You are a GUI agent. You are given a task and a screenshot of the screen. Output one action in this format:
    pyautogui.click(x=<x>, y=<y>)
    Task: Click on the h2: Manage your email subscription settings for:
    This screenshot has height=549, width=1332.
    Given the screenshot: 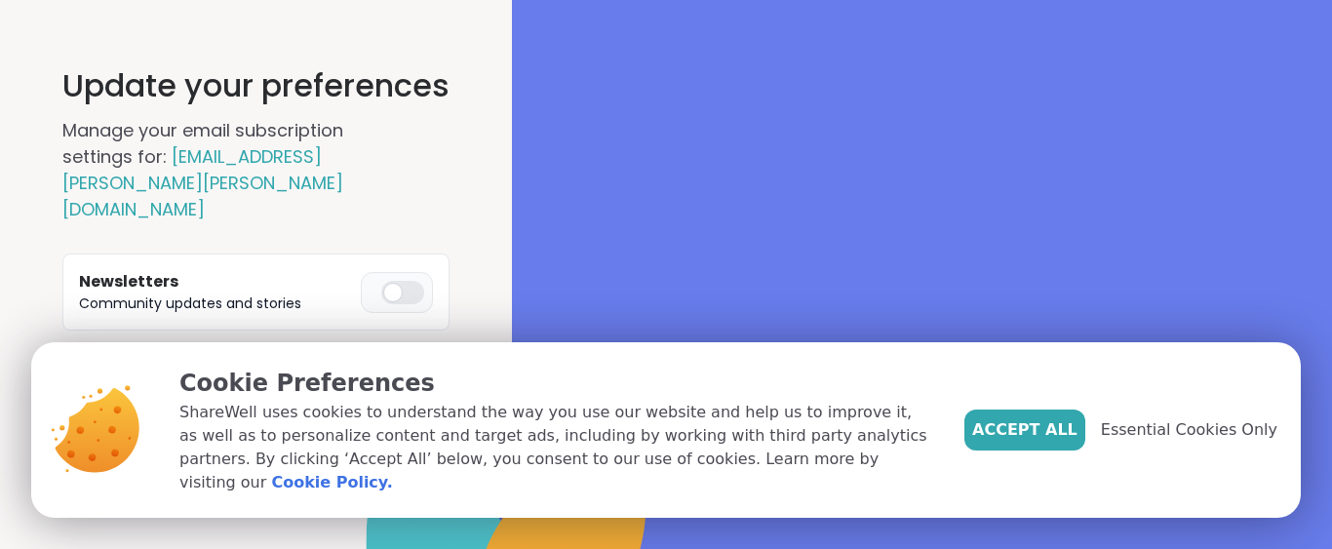 What is the action you would take?
    pyautogui.click(x=238, y=170)
    